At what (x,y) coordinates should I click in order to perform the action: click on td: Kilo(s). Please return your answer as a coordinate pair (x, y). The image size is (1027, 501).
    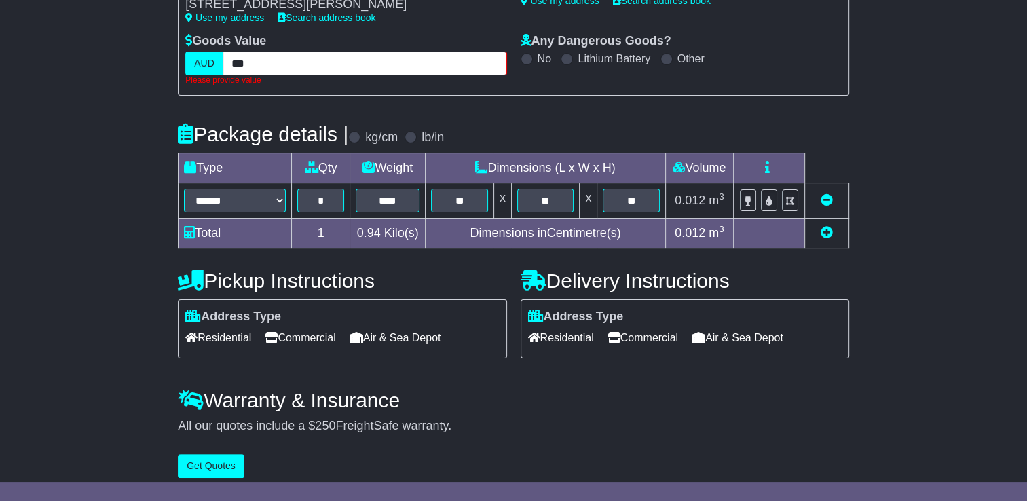
    Looking at the image, I should click on (387, 233).